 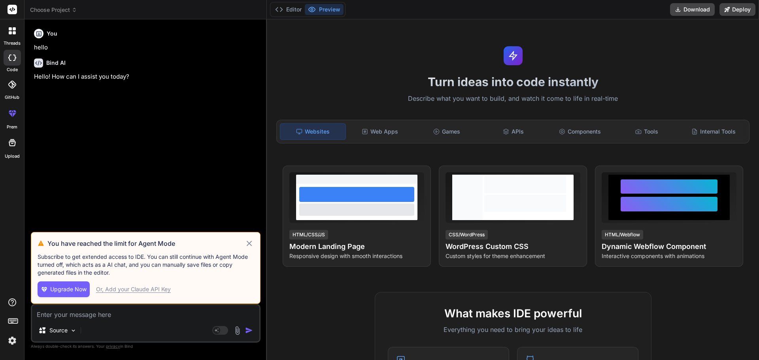 What do you see at coordinates (513, 256) in the screenshot?
I see `p: Custom styles for theme enhancement` at bounding box center [513, 256].